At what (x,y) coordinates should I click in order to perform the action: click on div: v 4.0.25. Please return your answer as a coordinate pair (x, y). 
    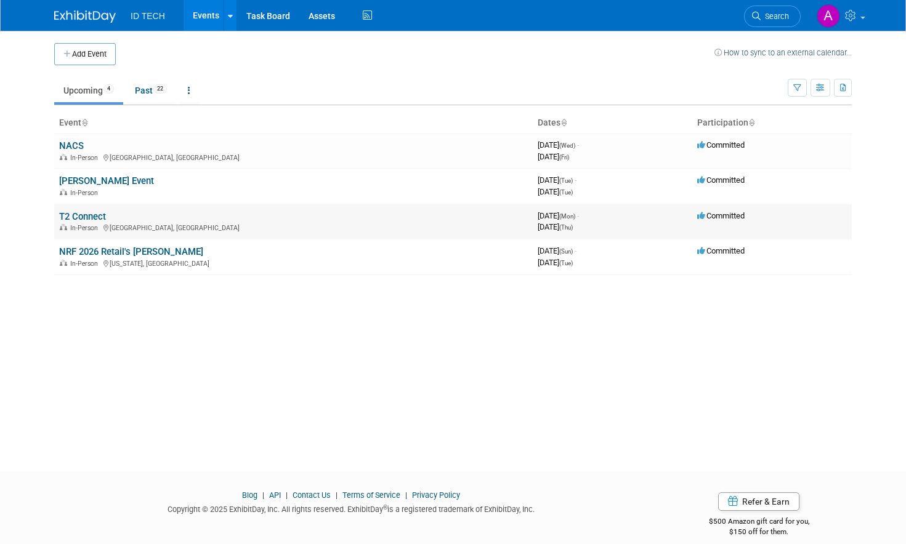
    Looking at the image, I should click on (47, 25).